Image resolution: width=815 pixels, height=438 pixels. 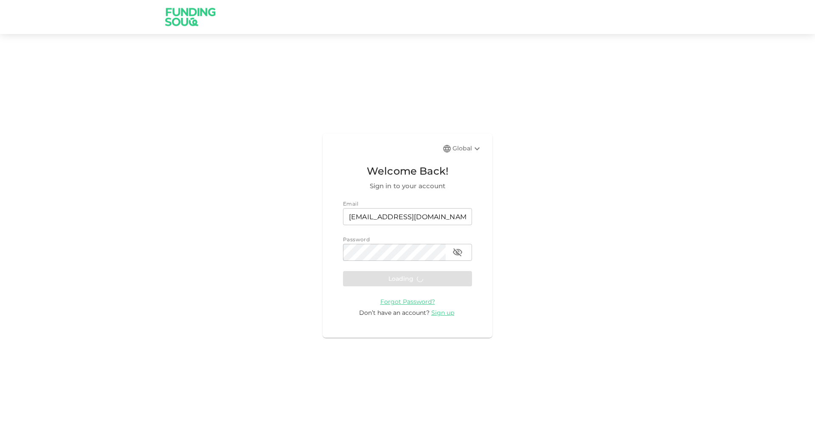 I want to click on span: Sign up, so click(x=443, y=312).